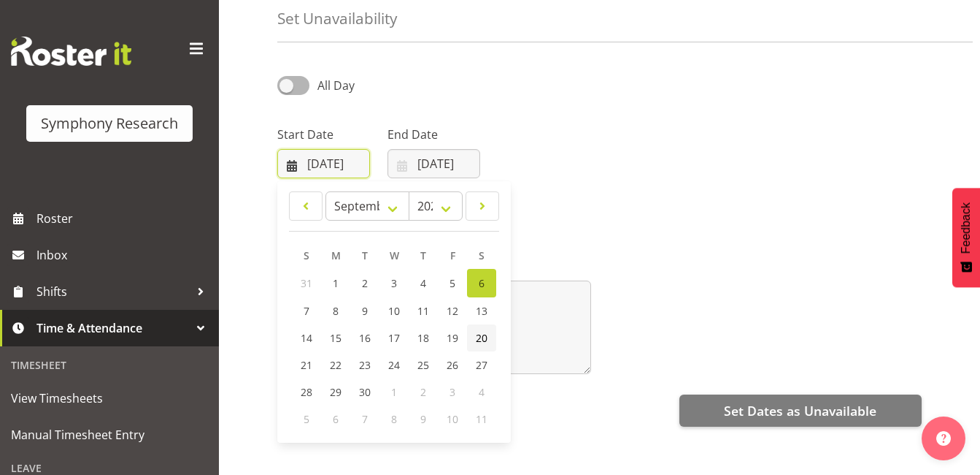 This screenshot has width=980, height=475. Describe the element at coordinates (423, 364) in the screenshot. I see `a: 25` at that location.